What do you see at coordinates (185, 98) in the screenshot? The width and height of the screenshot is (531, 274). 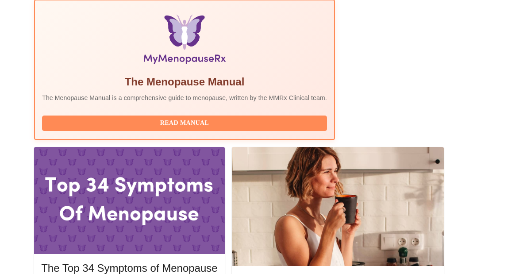 I see `p: The Menopause Manual is a comprehensive guide to menopause, written by the MMRx Clinical team.` at bounding box center [185, 98].